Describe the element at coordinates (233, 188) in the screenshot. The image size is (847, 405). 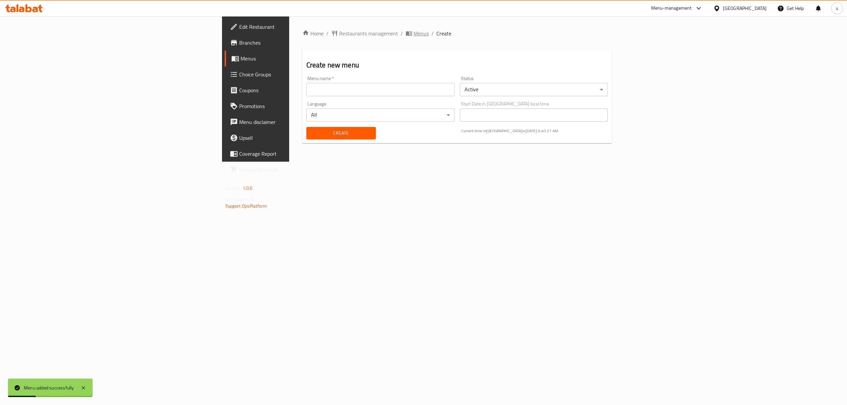
I see `span: Version:` at that location.